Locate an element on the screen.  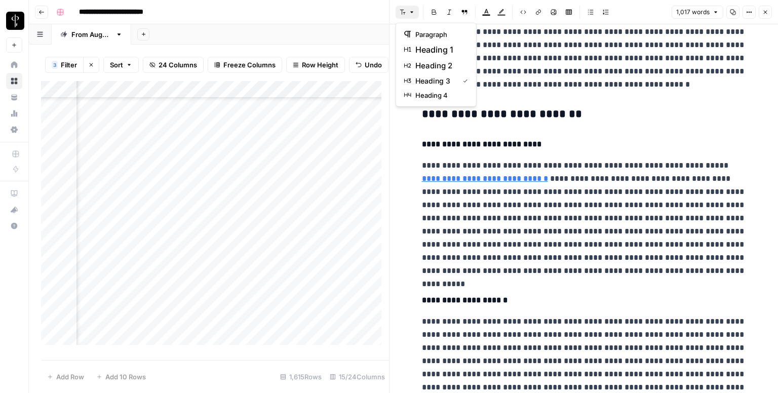
button: Add Row is located at coordinates (65, 377).